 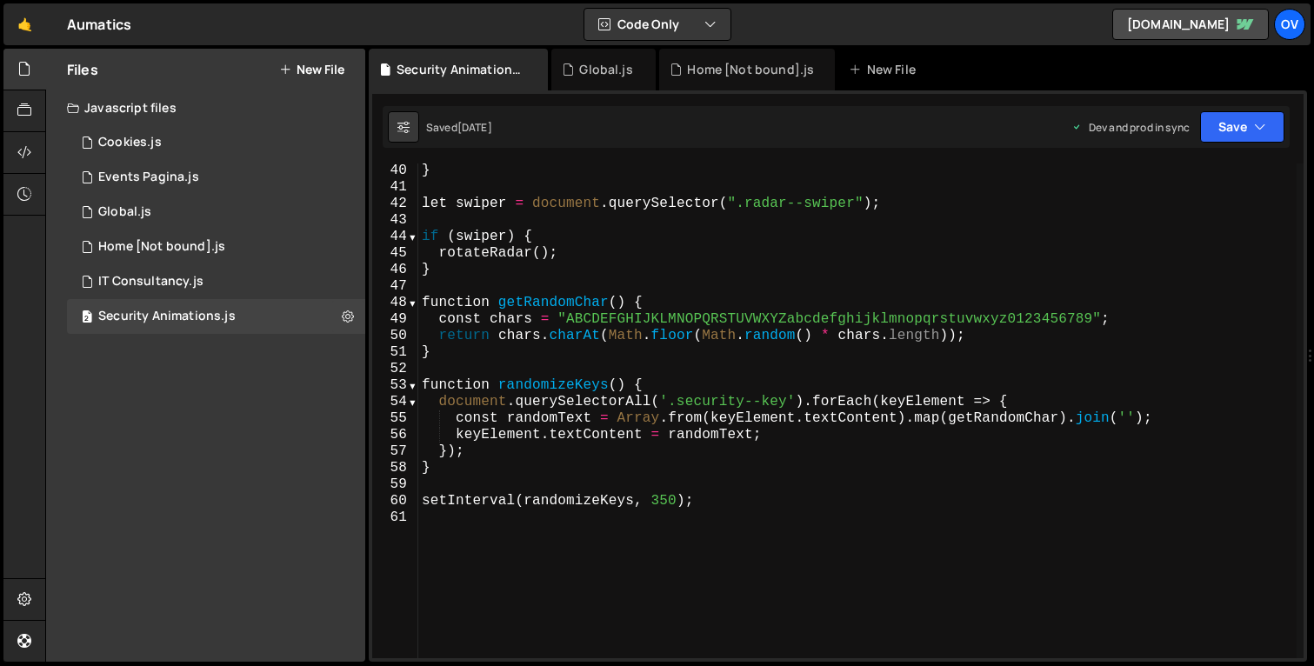 I want to click on div: Ov, so click(x=1290, y=24).